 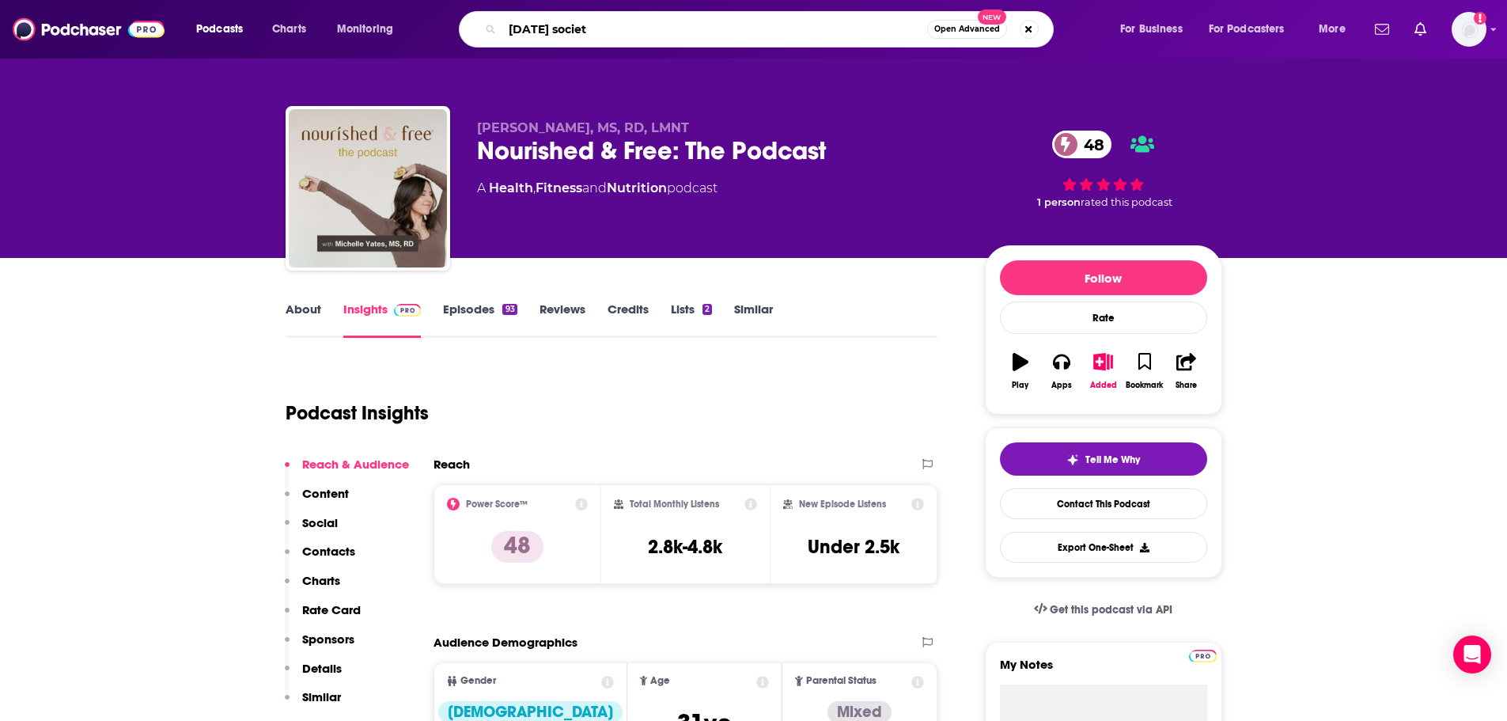 What do you see at coordinates (1103, 385) in the screenshot?
I see `div: Added` at bounding box center [1103, 385].